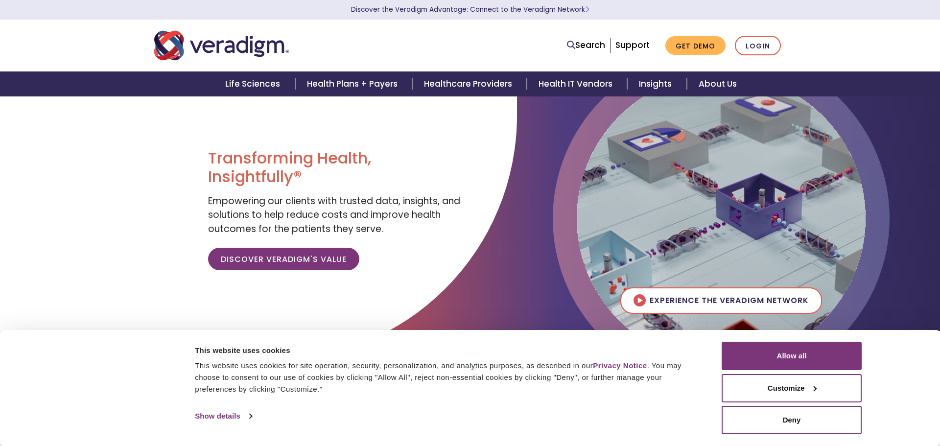  Describe the element at coordinates (792, 420) in the screenshot. I see `button: Deny` at that location.